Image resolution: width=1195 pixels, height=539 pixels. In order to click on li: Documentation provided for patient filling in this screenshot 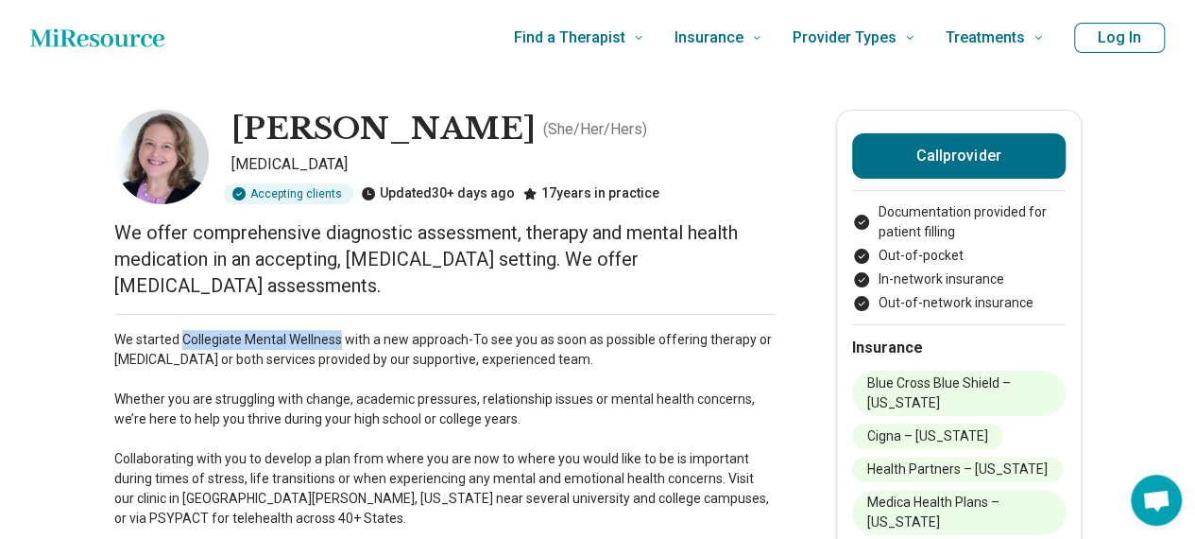, I will do `click(959, 222)`.